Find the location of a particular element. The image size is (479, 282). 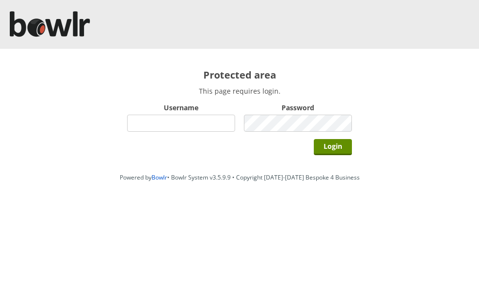

input: Login is located at coordinates (333, 147).